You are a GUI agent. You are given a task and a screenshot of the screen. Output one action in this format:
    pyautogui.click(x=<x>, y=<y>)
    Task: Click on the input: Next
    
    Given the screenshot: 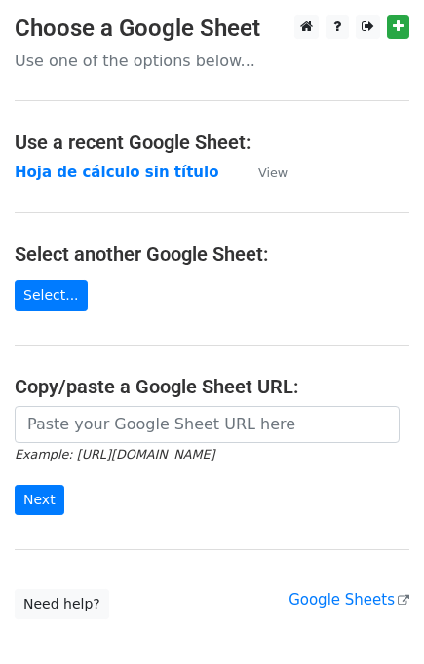 What is the action you would take?
    pyautogui.click(x=39, y=500)
    